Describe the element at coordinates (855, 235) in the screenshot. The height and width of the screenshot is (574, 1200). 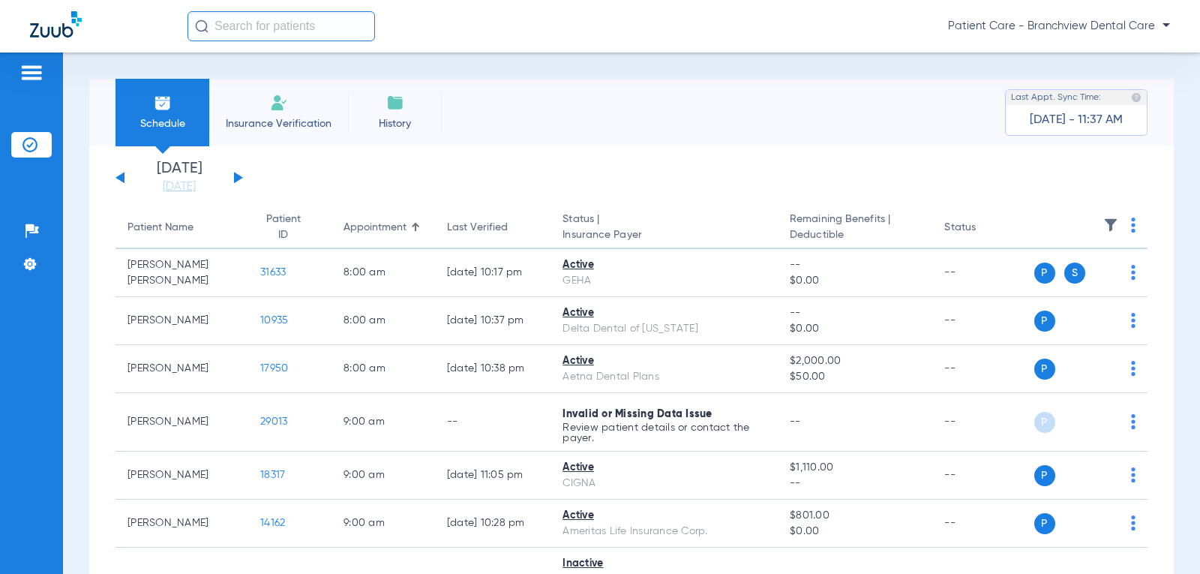
I see `span: Deductible` at that location.